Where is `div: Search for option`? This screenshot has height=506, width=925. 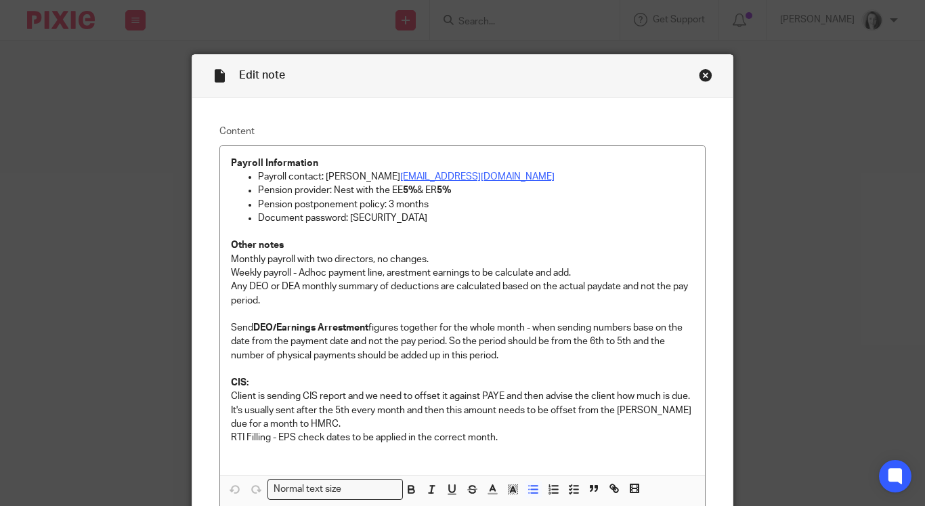 div: Search for option is located at coordinates (335, 489).